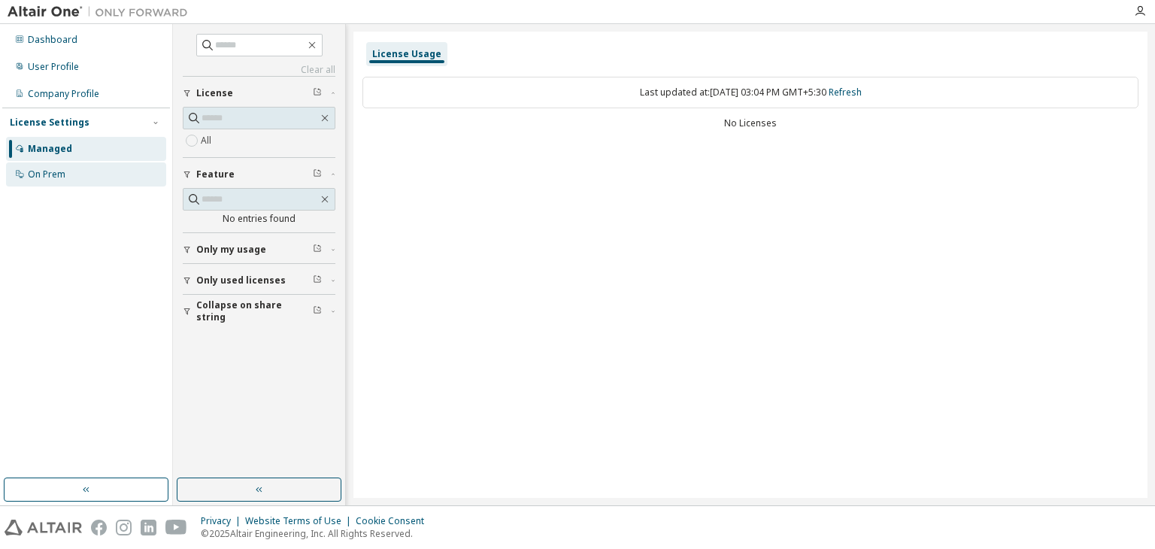 This screenshot has width=1155, height=549. I want to click on img: altair_logo.svg, so click(43, 527).